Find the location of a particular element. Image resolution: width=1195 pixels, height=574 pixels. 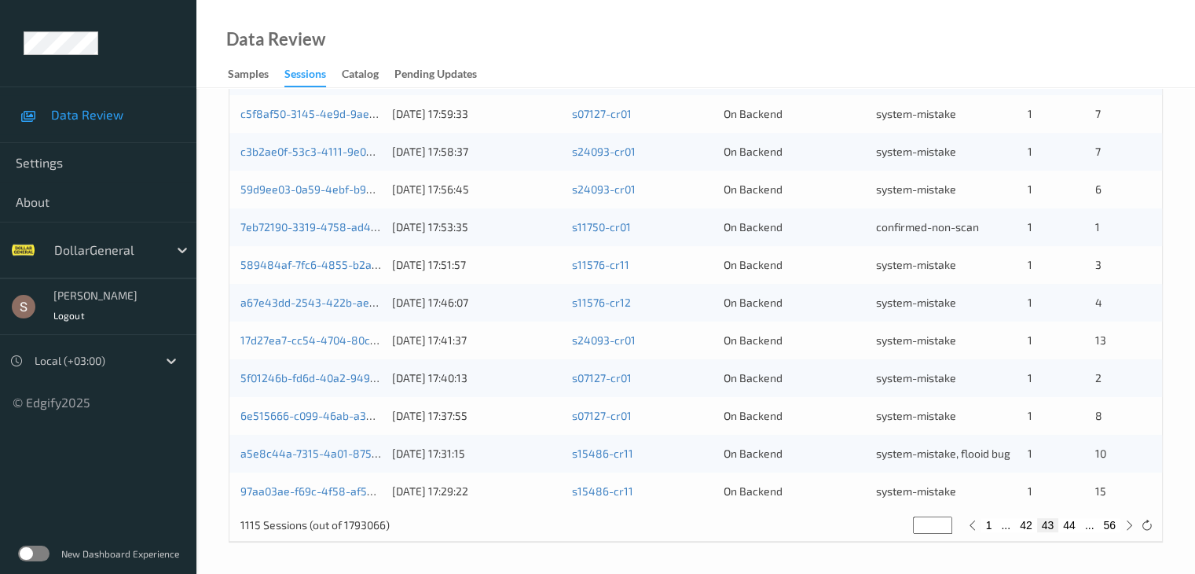

a: s11576-cr11 is located at coordinates (600, 264).